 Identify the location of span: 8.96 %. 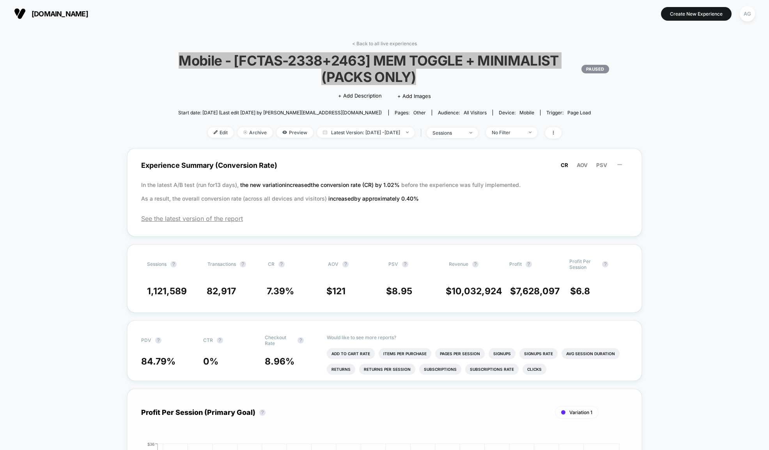
(280, 361).